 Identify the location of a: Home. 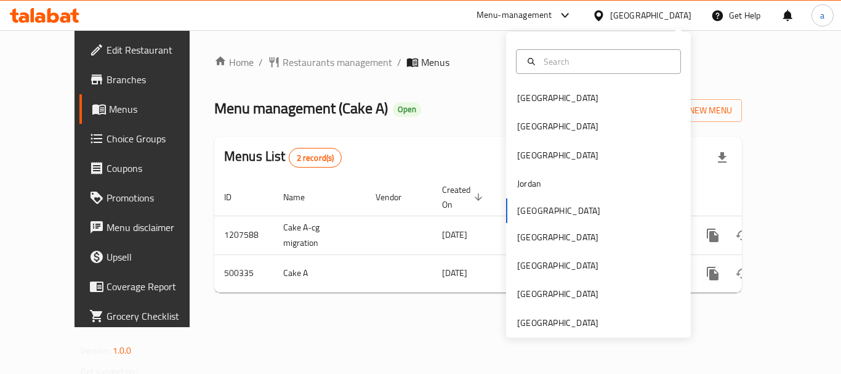
(234, 62).